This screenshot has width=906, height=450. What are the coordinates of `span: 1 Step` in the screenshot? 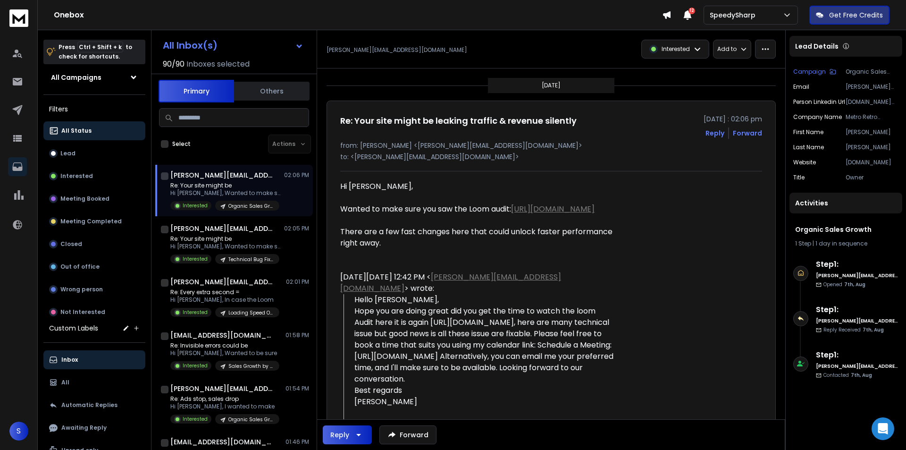 It's located at (803, 243).